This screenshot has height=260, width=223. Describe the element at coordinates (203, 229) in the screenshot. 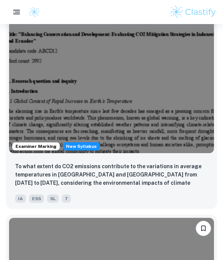

I see `button: Please log in to bookmark exemplars` at that location.